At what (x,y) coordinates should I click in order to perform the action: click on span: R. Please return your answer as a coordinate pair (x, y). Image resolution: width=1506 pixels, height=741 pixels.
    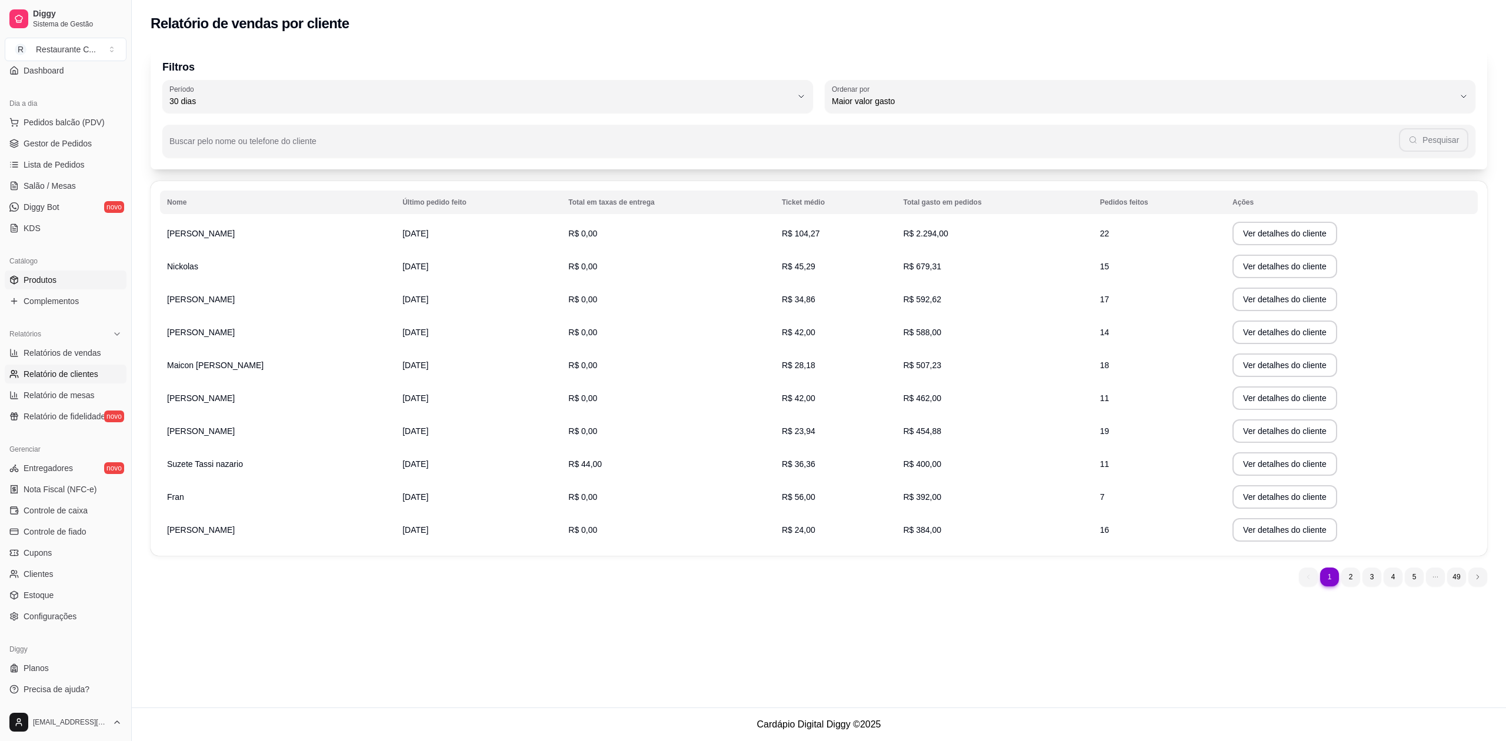
    Looking at the image, I should click on (21, 49).